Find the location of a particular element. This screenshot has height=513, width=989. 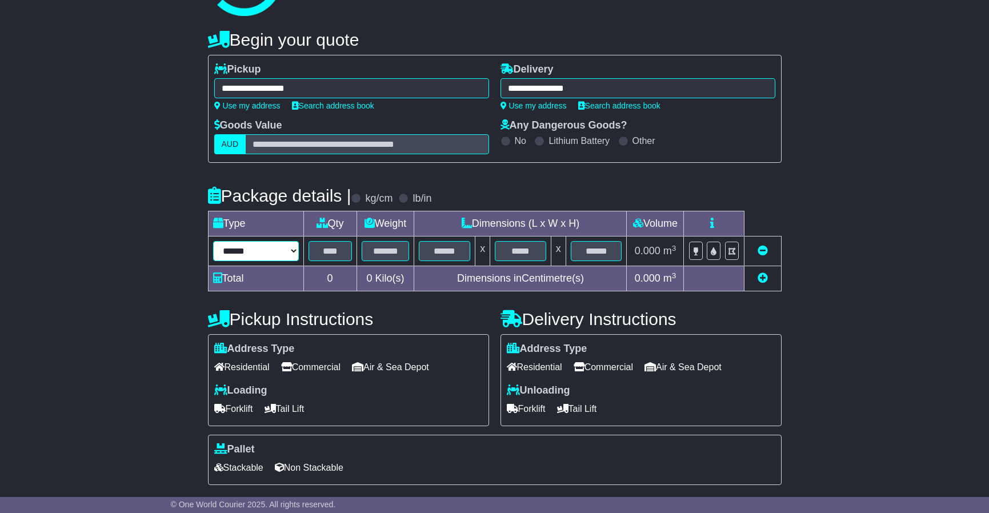

label: No is located at coordinates (520, 141).